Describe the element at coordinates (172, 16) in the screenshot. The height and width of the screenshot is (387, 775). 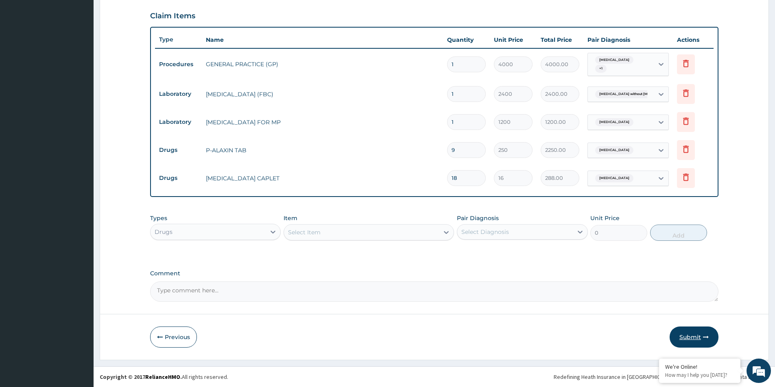
I see `h3: Claim Items` at that location.